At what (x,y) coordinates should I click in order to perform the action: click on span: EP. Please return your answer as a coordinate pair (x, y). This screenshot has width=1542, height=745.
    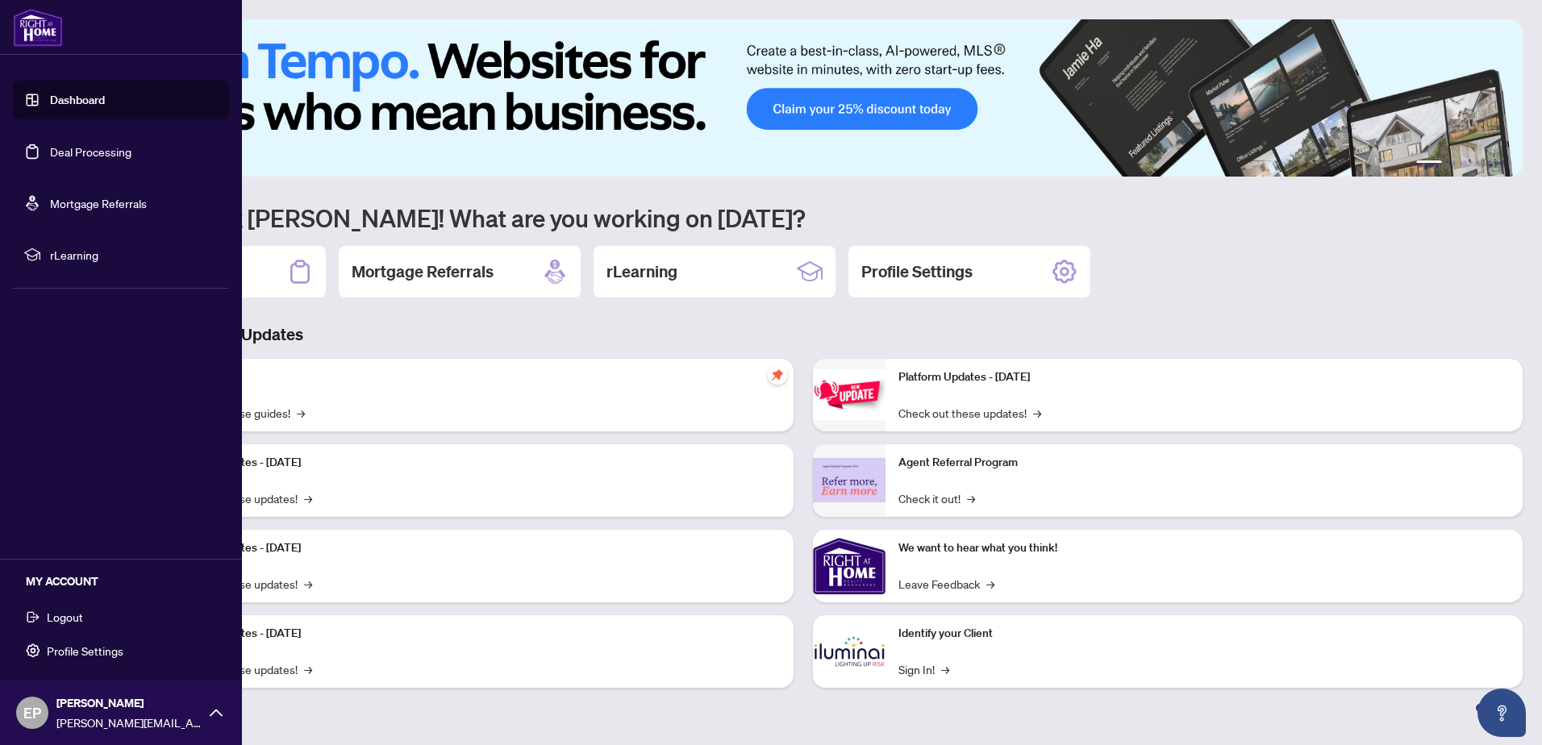
    Looking at the image, I should click on (32, 713).